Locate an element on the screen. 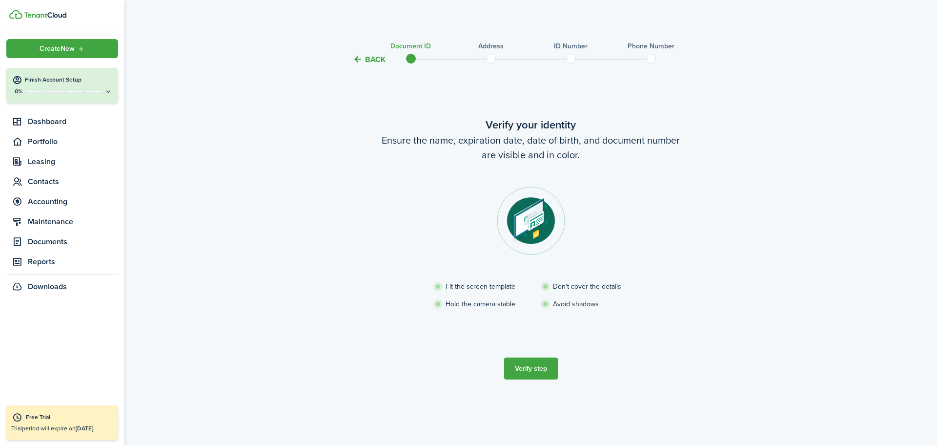 This screenshot has width=937, height=445. span: period will expire on is located at coordinates (58, 428).